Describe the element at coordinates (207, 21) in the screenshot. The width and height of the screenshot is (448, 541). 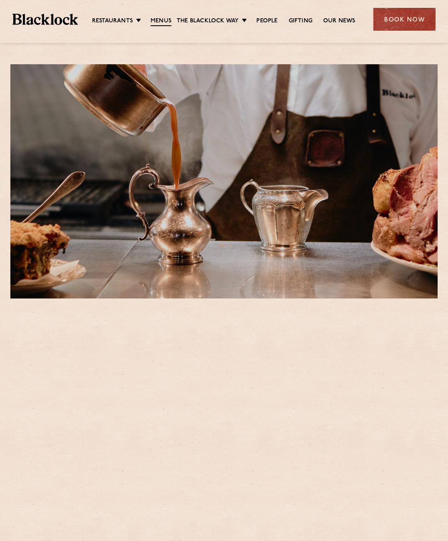
I see `a: The Blacklock Way` at that location.